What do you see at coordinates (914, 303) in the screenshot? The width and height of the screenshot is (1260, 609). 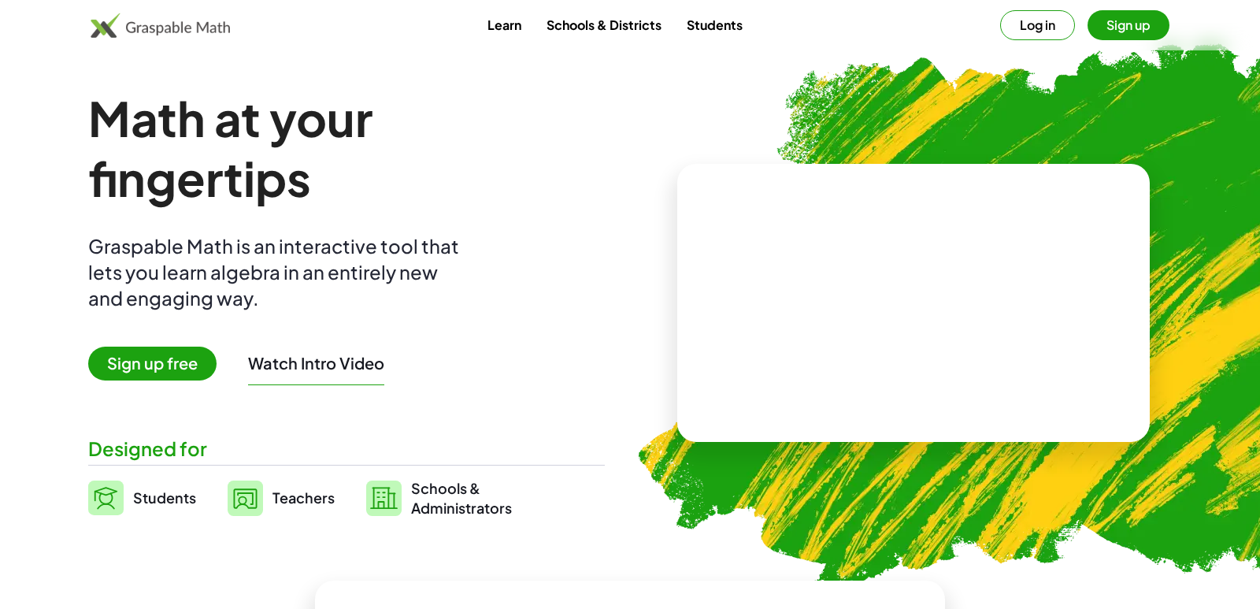 I see `video: What is this? This is dynamic math notation. Dynamic math notation plays a central role in how Gr...` at bounding box center [914, 303].